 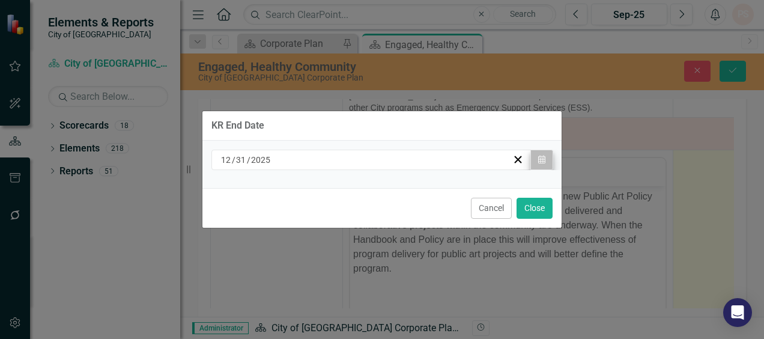 I want to click on p: Staff from across departments collaborating on a new Public Art Policy Handbook. Public artwork p..., so click(x=157, y=46).